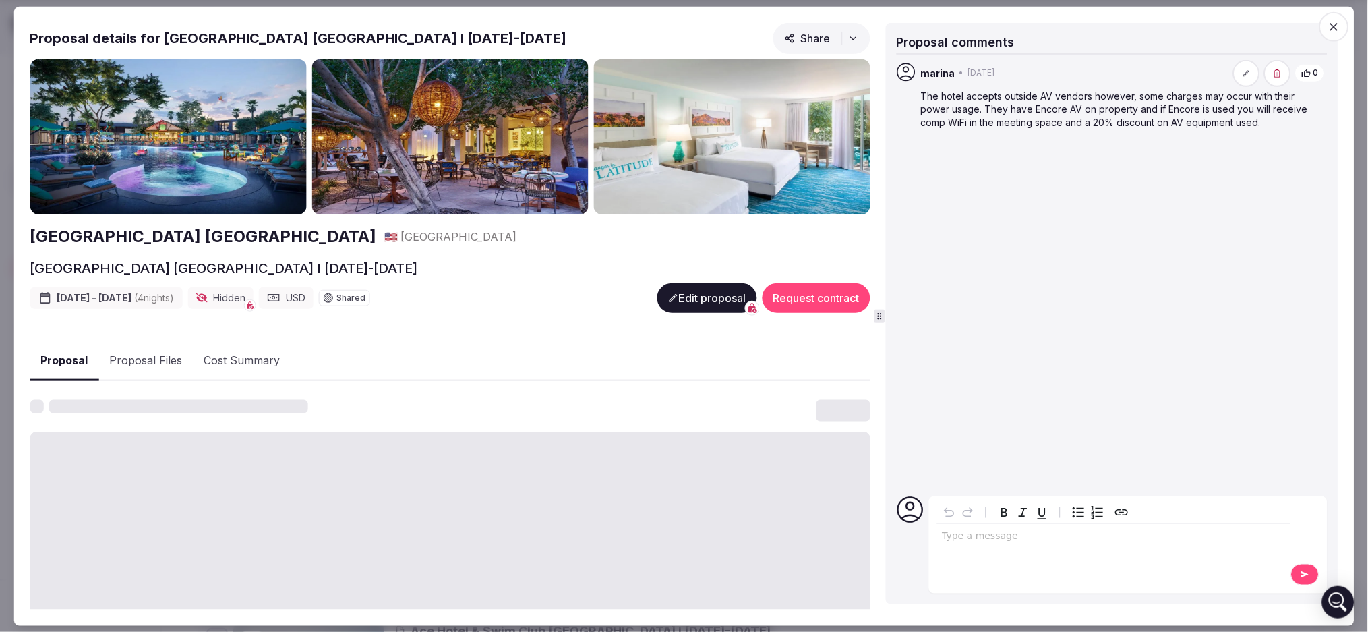  What do you see at coordinates (154, 297) in the screenshot?
I see `span: ( 4 night s )` at bounding box center [154, 297].